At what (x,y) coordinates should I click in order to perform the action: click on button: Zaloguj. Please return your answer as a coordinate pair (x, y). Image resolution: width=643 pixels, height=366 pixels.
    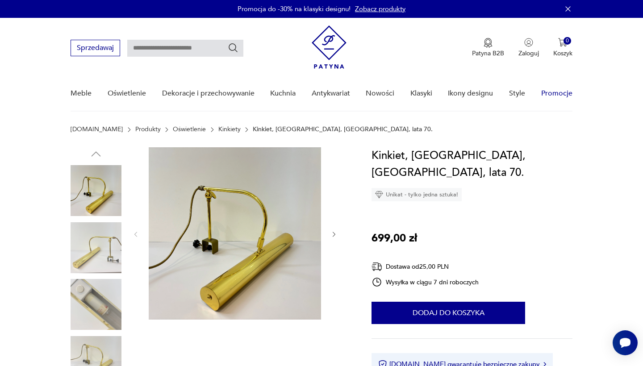
    Looking at the image, I should click on (529, 48).